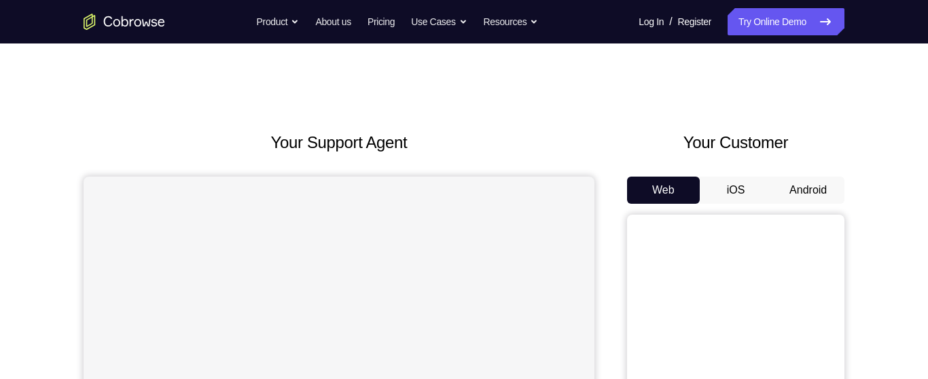 The image size is (928, 379). Describe the element at coordinates (381, 22) in the screenshot. I see `a: Pricing` at that location.